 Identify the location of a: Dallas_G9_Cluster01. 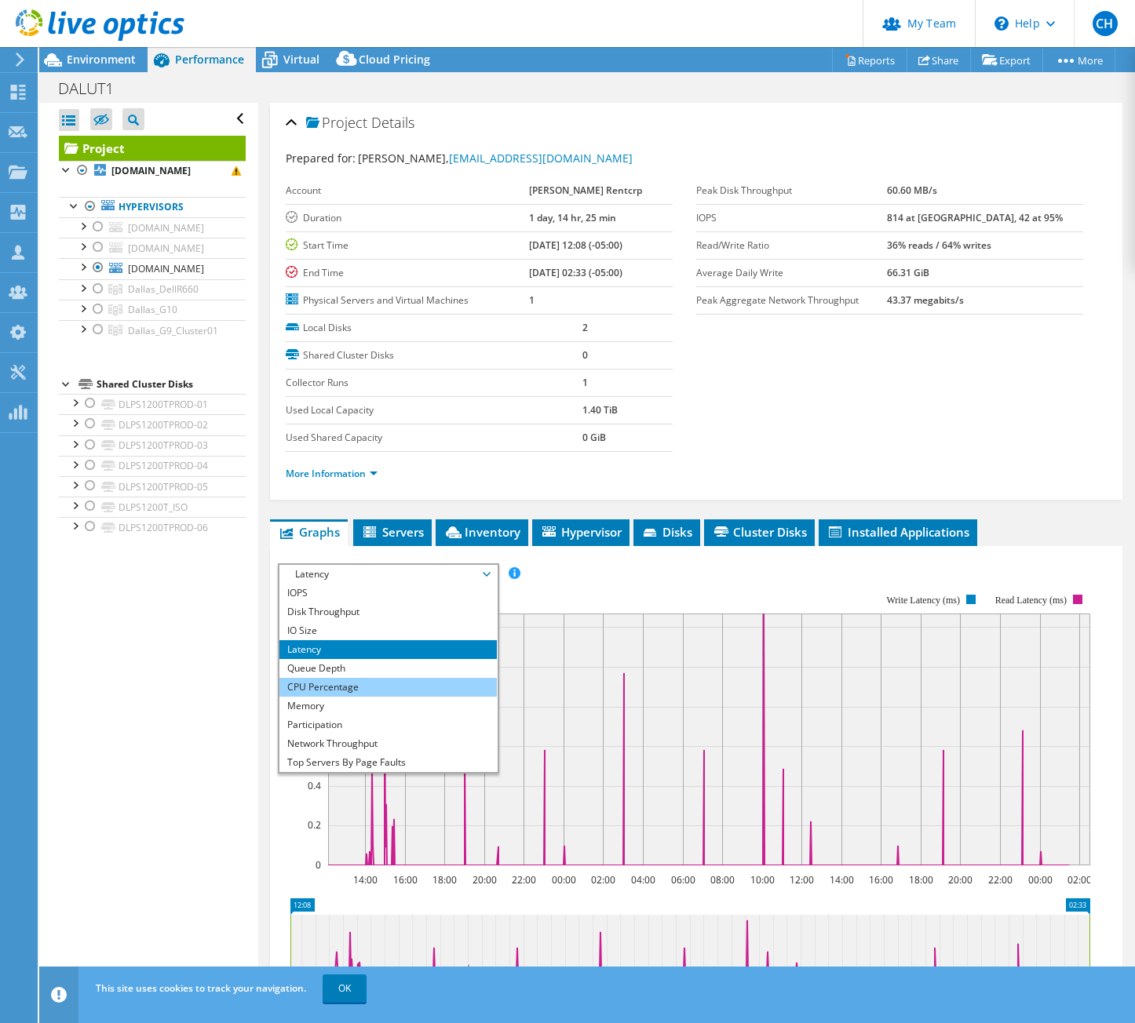
(152, 330).